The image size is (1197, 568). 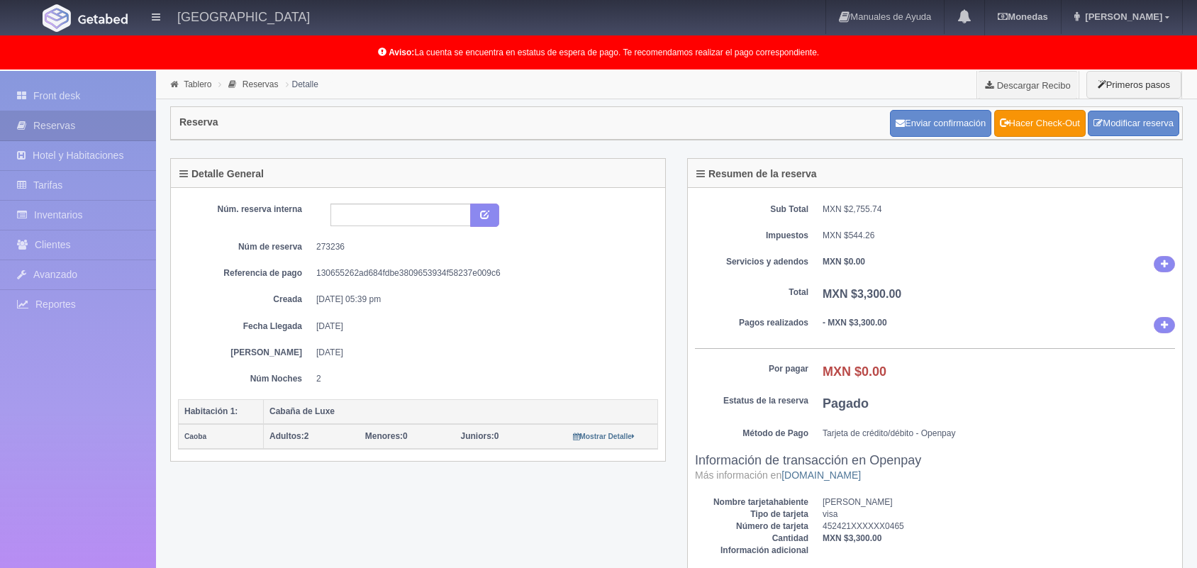 I want to click on strong: Adultos:, so click(x=287, y=436).